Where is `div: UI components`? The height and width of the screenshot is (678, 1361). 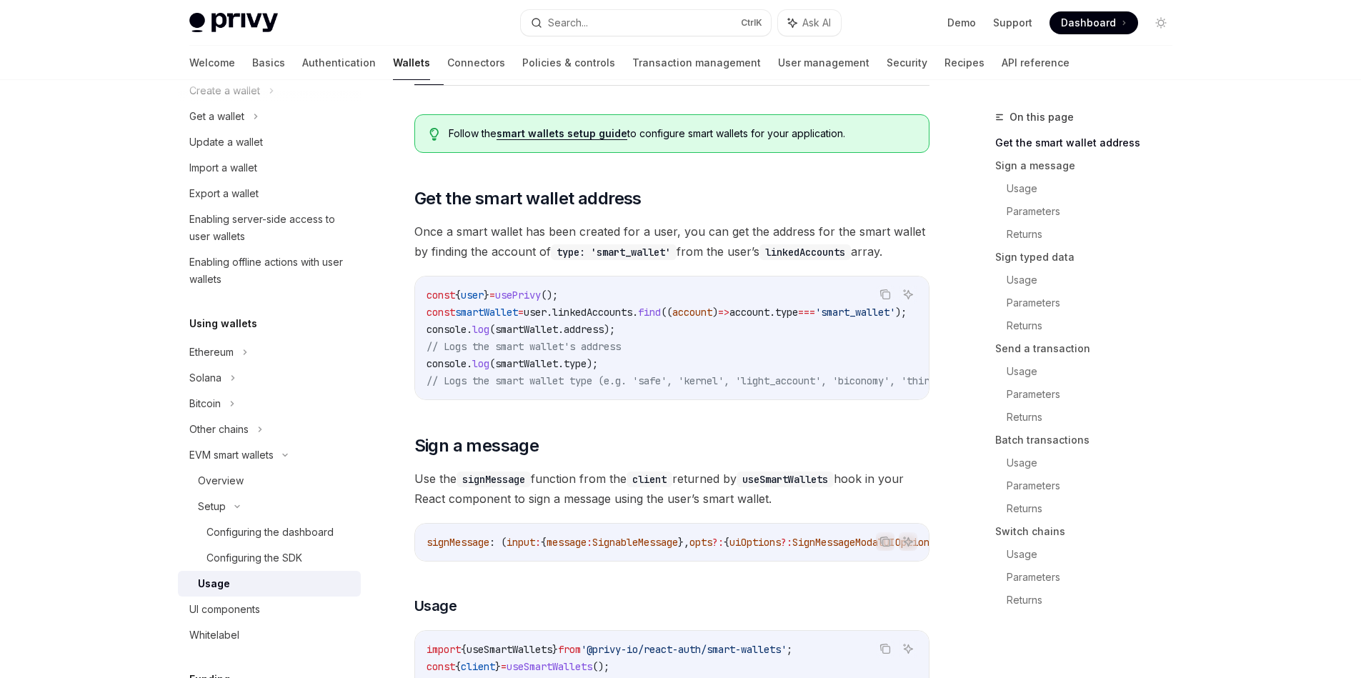 div: UI components is located at coordinates (224, 610).